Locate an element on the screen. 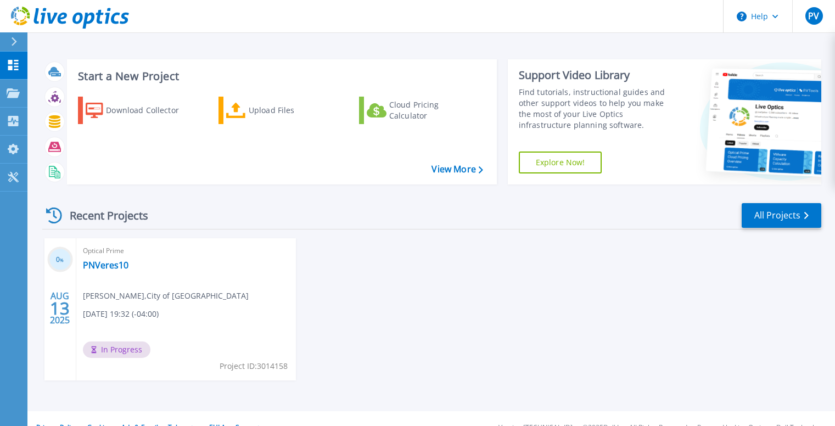  div: AUG 2025 is located at coordinates (60, 308).